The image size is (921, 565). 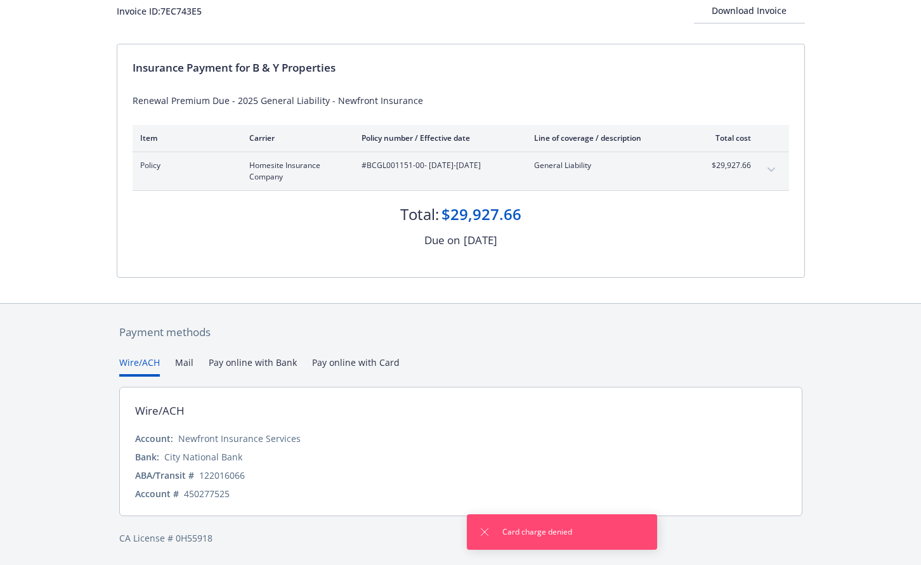 I want to click on button: Mail, so click(x=184, y=366).